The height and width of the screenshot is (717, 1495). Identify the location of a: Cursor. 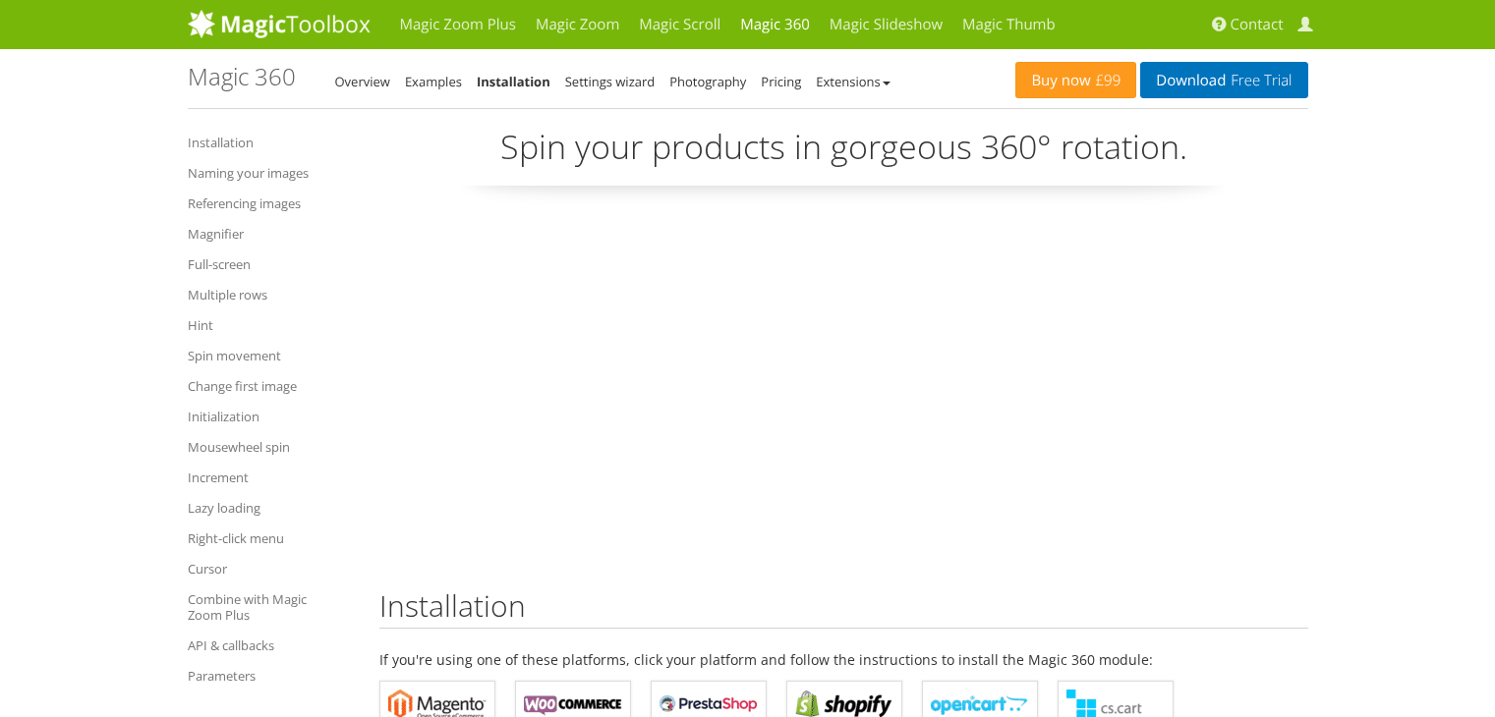
(268, 569).